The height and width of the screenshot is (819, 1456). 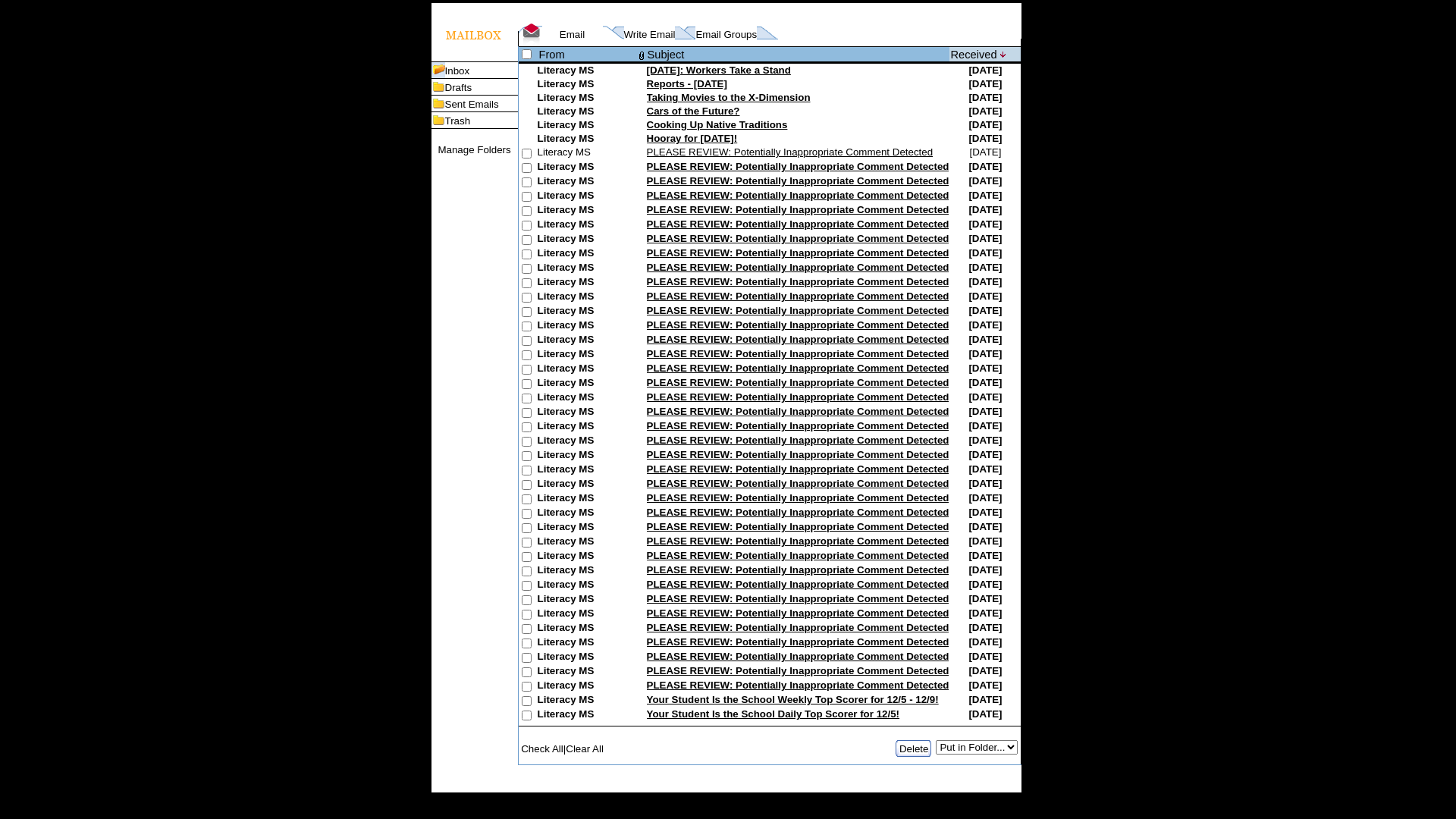 I want to click on a: Drafts, so click(x=458, y=87).